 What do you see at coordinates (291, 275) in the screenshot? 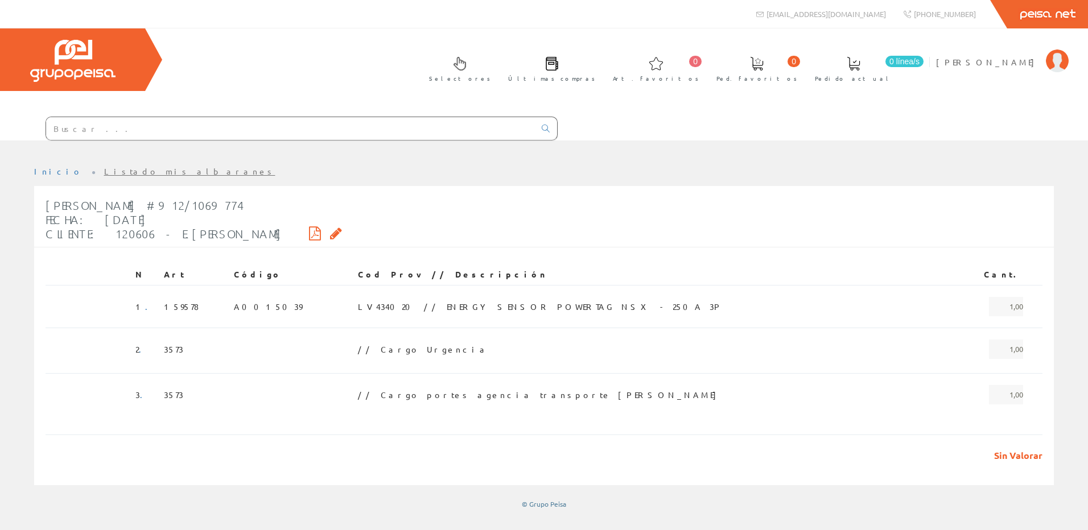
I see `th: Código` at bounding box center [291, 275].